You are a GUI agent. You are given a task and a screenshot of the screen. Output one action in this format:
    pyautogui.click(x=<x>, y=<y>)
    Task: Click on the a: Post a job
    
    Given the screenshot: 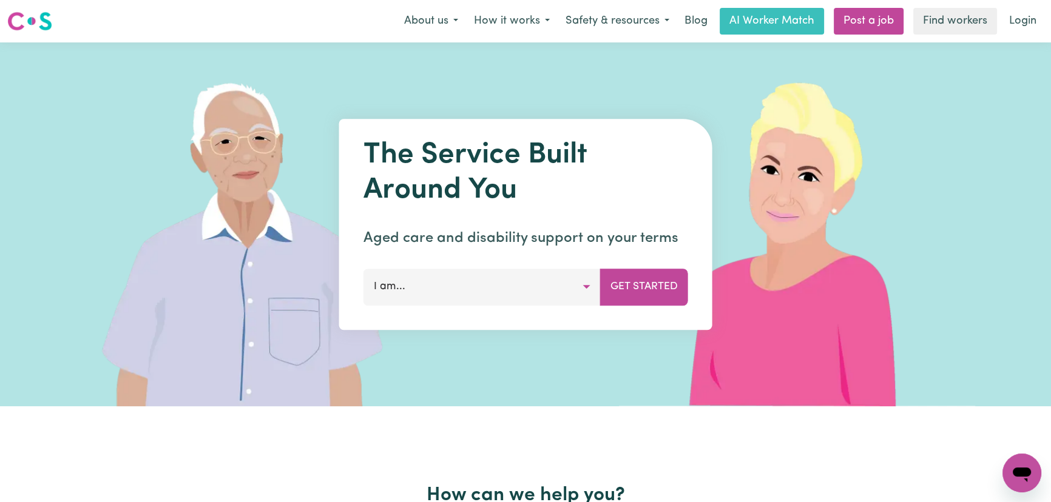 What is the action you would take?
    pyautogui.click(x=868, y=21)
    